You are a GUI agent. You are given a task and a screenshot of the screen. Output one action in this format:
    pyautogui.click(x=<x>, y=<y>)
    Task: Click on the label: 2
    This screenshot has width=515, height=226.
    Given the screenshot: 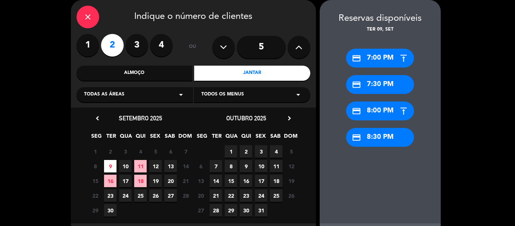 What is the action you would take?
    pyautogui.click(x=112, y=45)
    